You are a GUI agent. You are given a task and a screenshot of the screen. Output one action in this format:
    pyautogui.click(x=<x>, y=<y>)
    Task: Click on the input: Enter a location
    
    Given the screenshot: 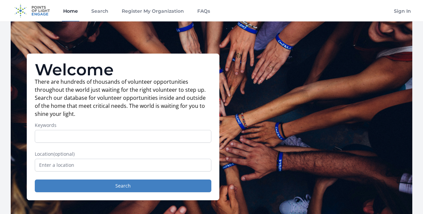 What is the action you would take?
    pyautogui.click(x=123, y=165)
    